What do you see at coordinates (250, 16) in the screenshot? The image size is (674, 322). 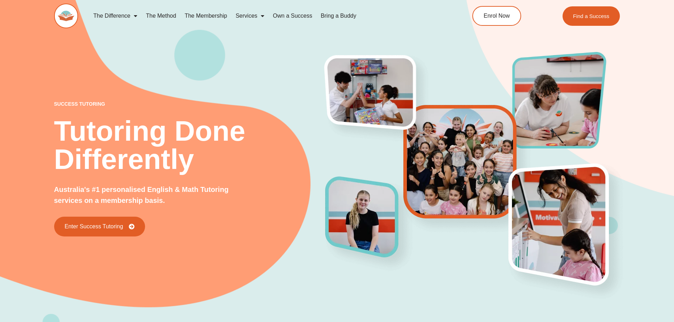 I see `a: Services` at bounding box center [250, 16].